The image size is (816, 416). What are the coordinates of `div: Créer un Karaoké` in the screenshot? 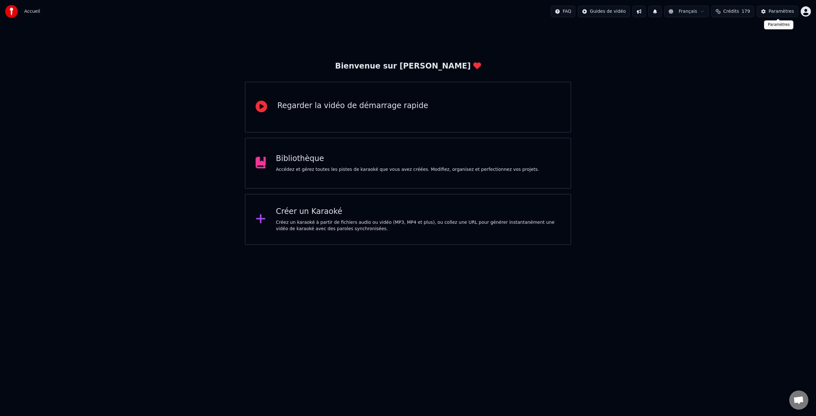 It's located at (418, 212).